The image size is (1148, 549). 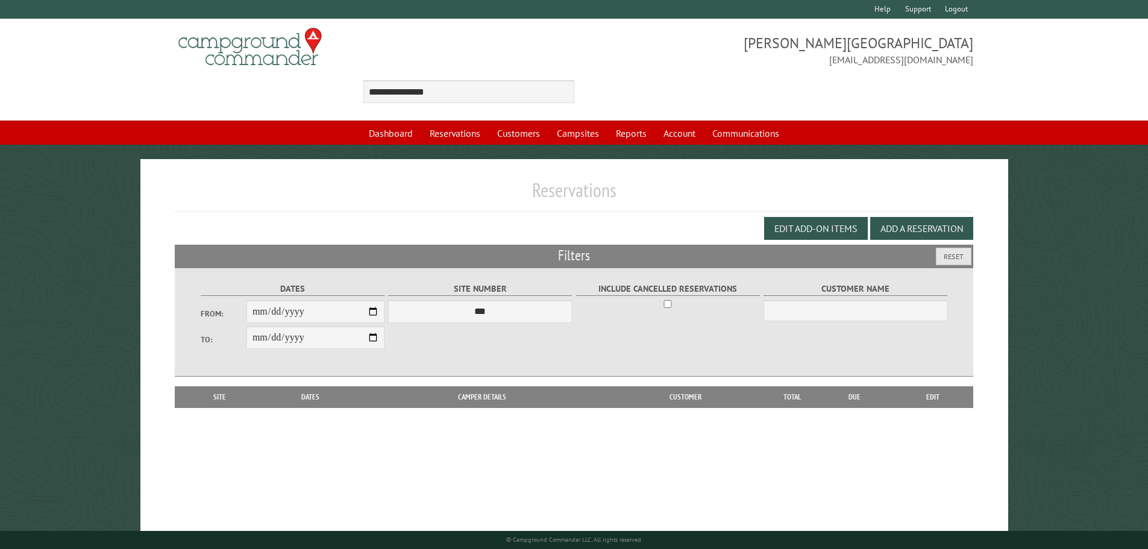 What do you see at coordinates (855, 289) in the screenshot?
I see `label: Customer Name` at bounding box center [855, 289].